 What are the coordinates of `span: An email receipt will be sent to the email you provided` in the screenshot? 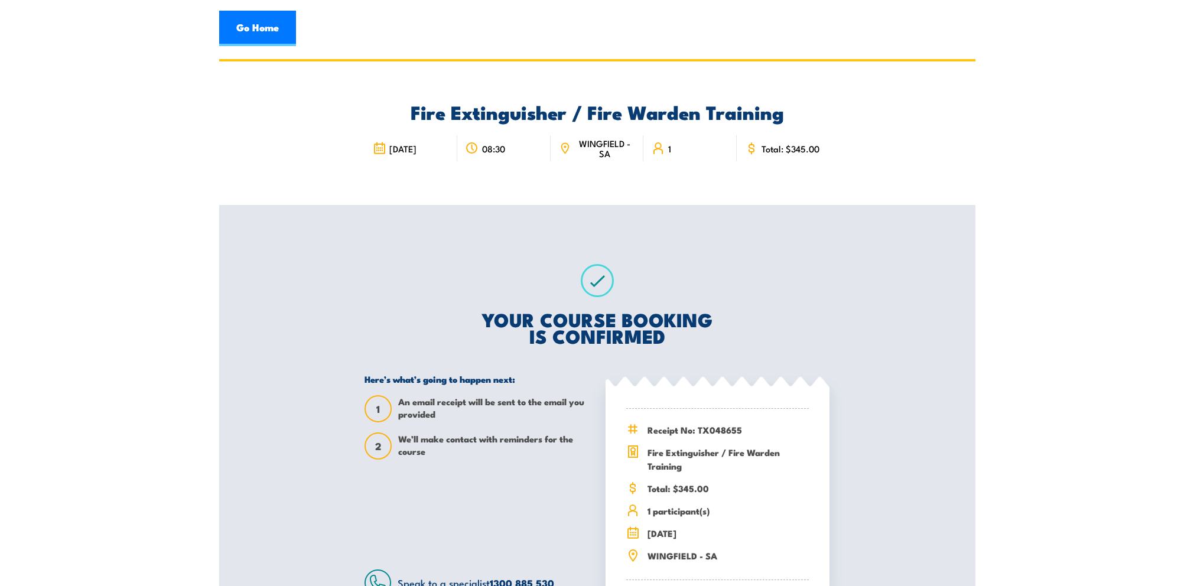 It's located at (493, 409).